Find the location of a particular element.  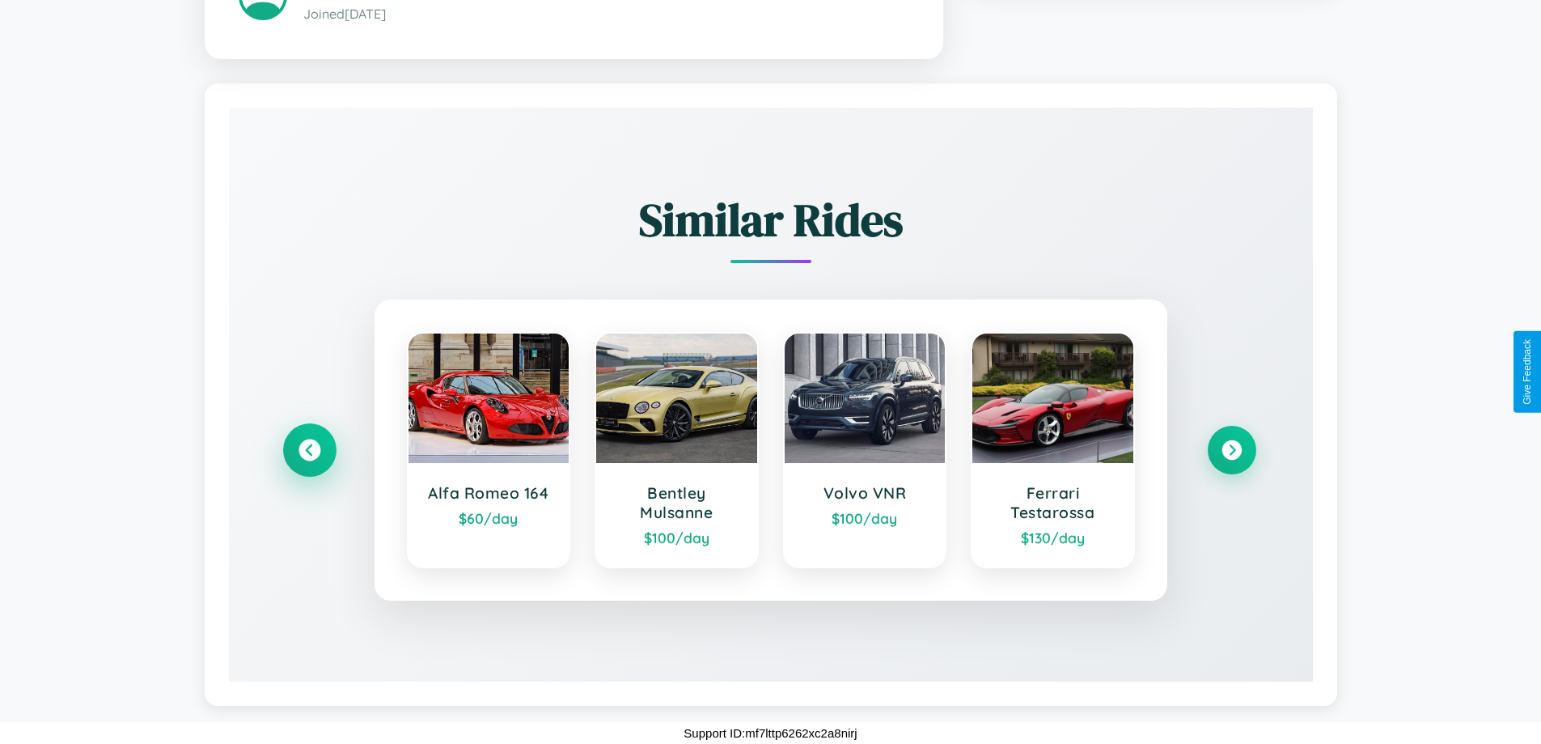

div: $ 60 /day is located at coordinates (489, 518).